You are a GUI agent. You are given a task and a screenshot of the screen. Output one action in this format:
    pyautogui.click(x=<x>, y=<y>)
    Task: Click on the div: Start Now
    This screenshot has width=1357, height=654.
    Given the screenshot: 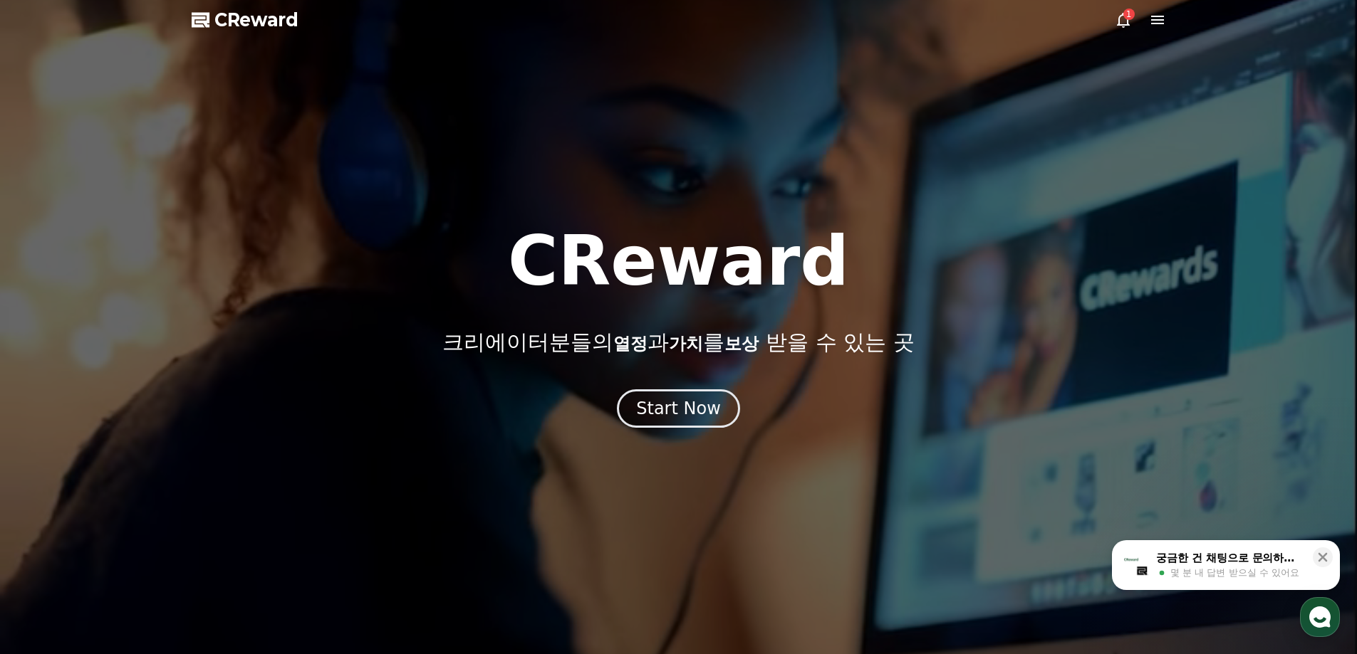 What is the action you would take?
    pyautogui.click(x=678, y=409)
    